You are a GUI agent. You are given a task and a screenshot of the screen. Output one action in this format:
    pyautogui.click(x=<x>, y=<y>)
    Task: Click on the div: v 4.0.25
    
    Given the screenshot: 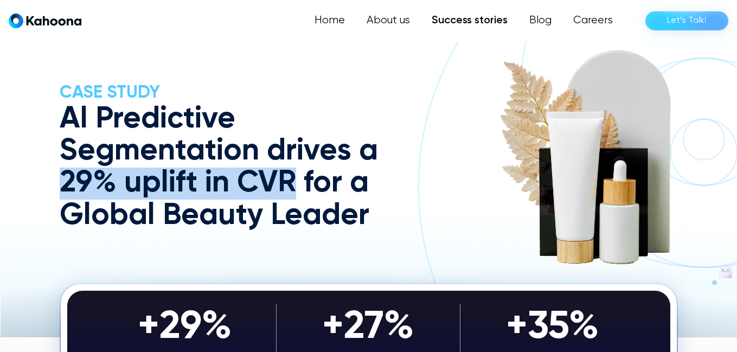 What is the action you would take?
    pyautogui.click(x=42, y=22)
    